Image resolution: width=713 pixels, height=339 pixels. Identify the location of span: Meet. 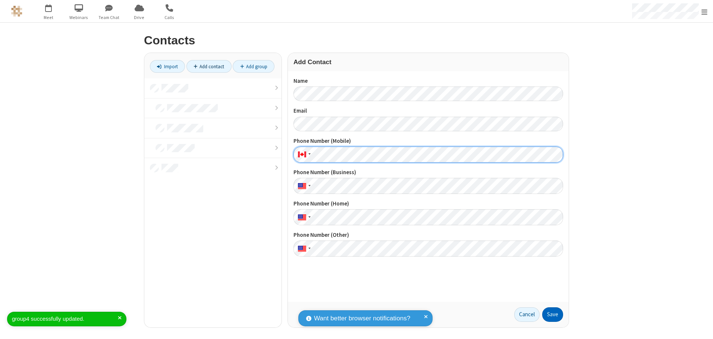
(48, 18).